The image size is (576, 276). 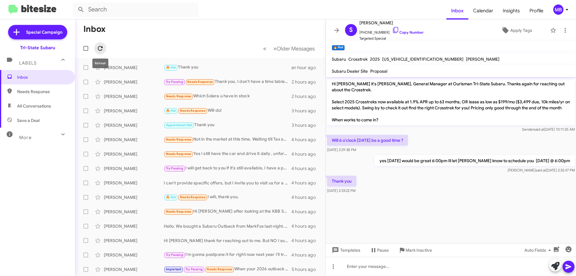 What do you see at coordinates (228, 269) in the screenshot?
I see `div: When your 2026 outback arrives for me to test drive` at bounding box center [228, 269].